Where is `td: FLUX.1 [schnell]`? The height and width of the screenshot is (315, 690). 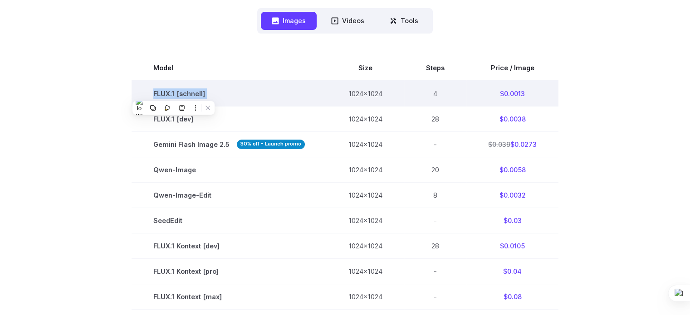
td: FLUX.1 [schnell] is located at coordinates (229, 93).